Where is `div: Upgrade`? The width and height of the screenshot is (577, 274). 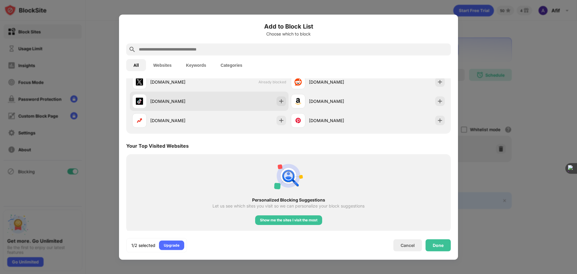
div: Upgrade is located at coordinates (171, 245).